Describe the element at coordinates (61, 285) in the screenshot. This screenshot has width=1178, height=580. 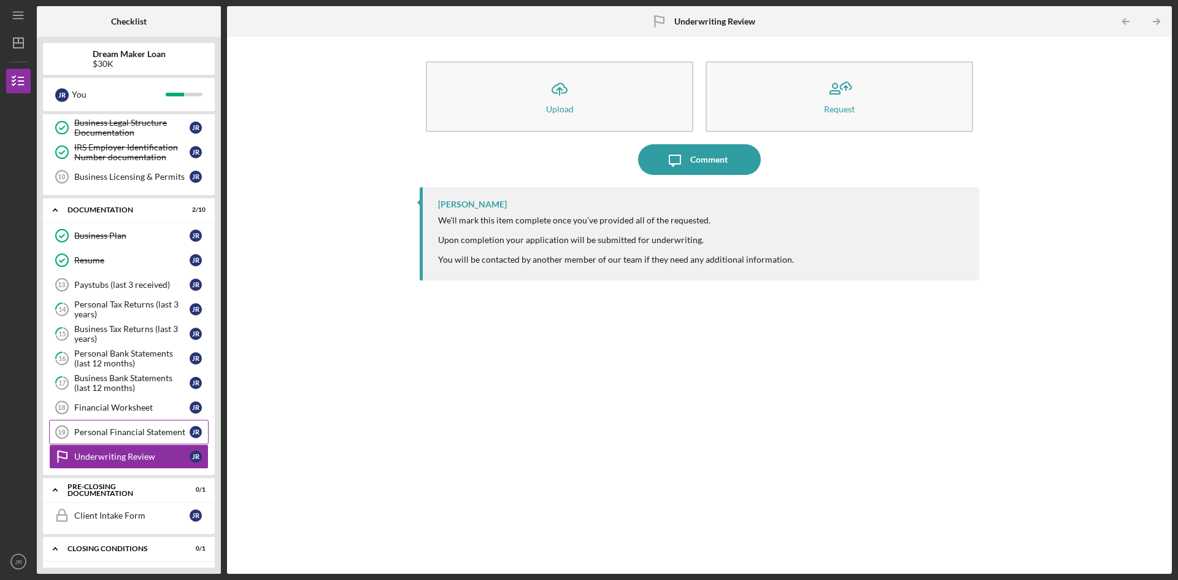
I see `tspan: 13` at that location.